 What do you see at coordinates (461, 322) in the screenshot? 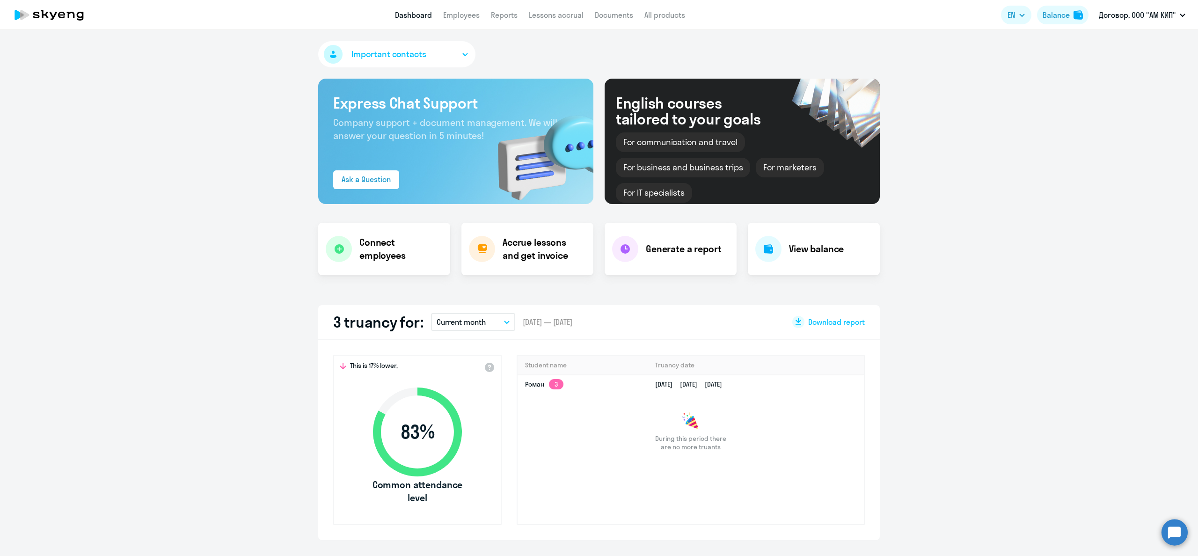
I see `p: Current month` at bounding box center [461, 322].